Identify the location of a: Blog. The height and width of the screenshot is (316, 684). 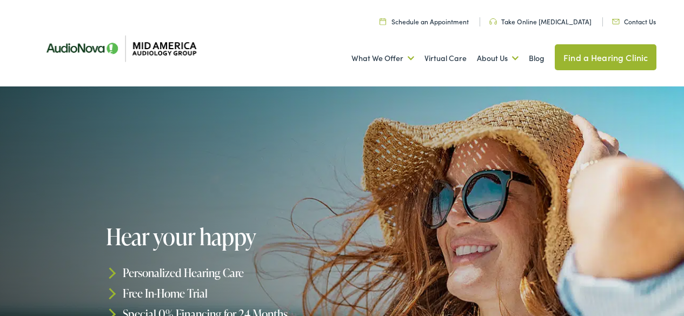
(536, 58).